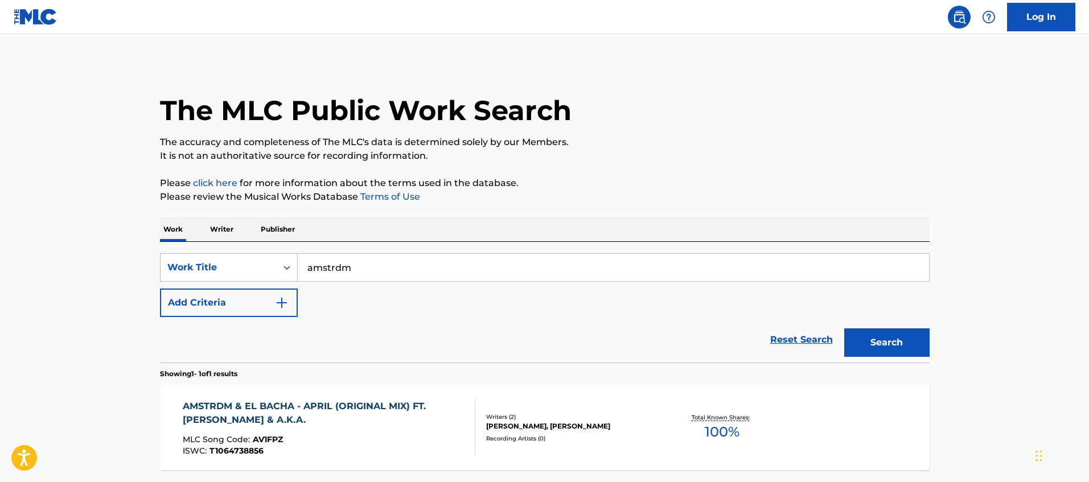  Describe the element at coordinates (960, 17) in the screenshot. I see `a: Public Search` at that location.